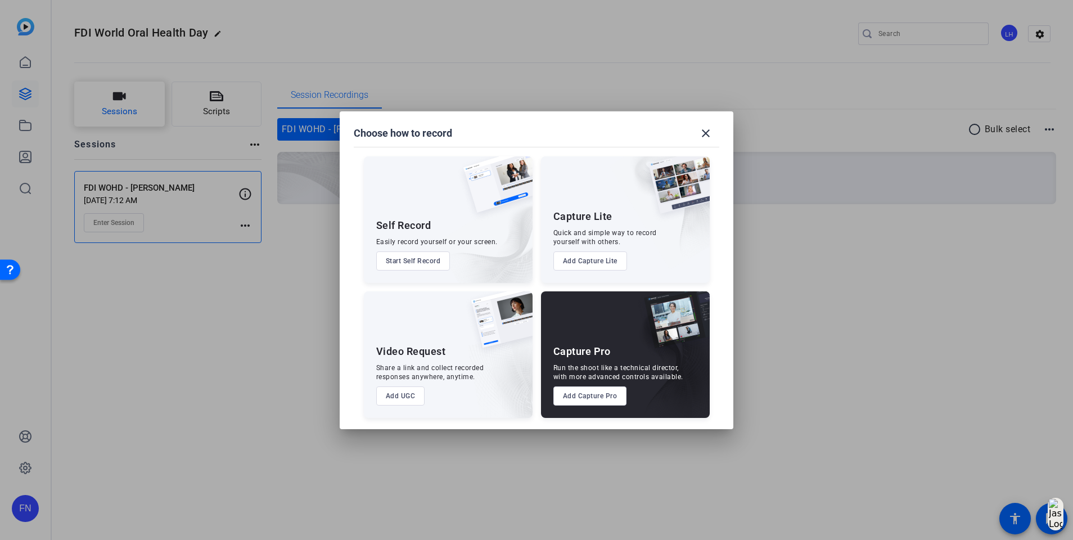  What do you see at coordinates (500, 372) in the screenshot?
I see `img: embarkstudio-ugc-content.png` at bounding box center [500, 372].